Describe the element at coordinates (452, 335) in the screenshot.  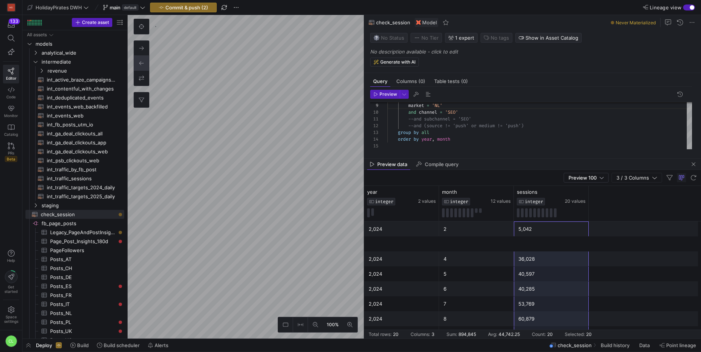
I see `div: Sum:` at that location.